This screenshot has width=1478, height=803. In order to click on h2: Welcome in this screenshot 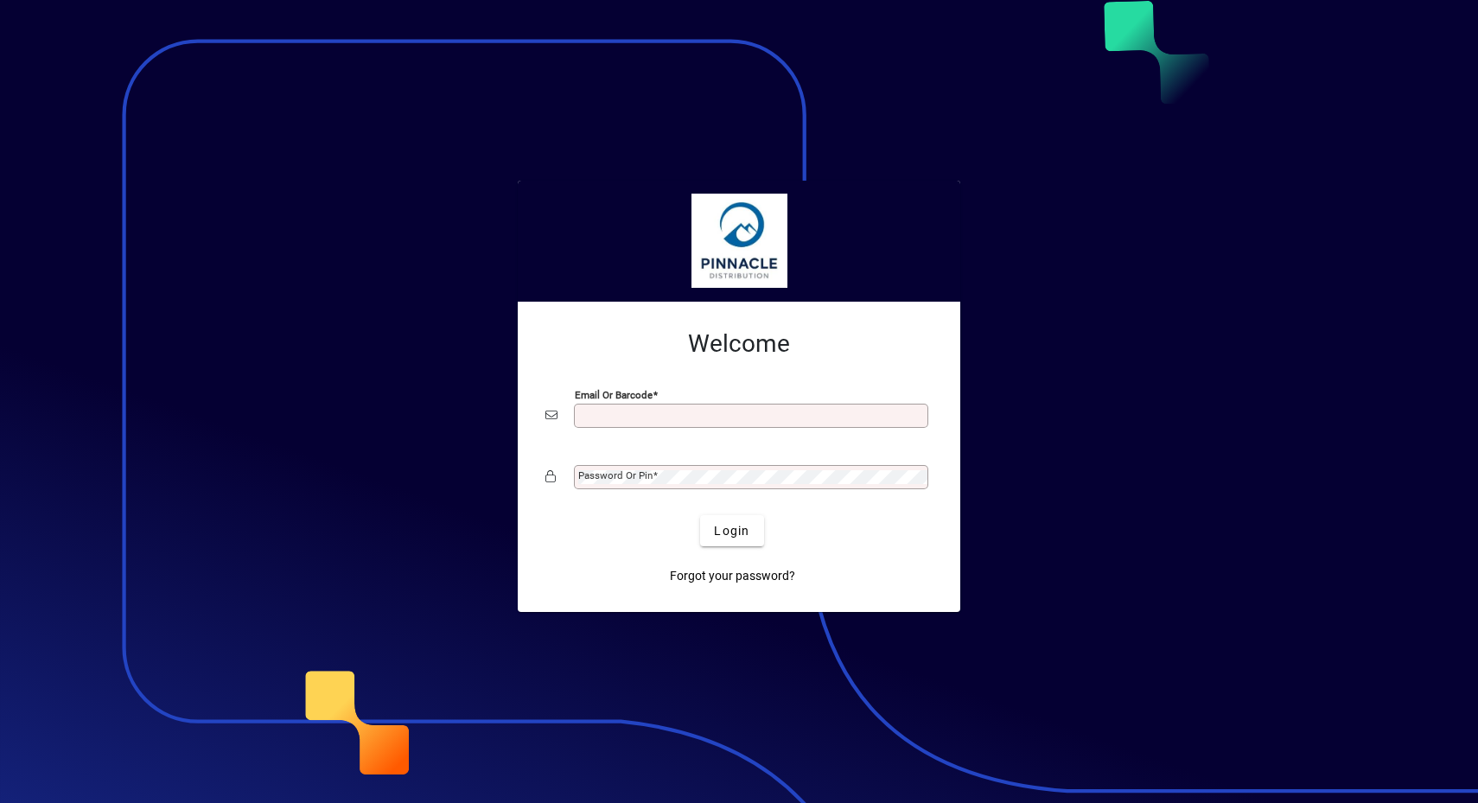, I will do `click(739, 344)`.